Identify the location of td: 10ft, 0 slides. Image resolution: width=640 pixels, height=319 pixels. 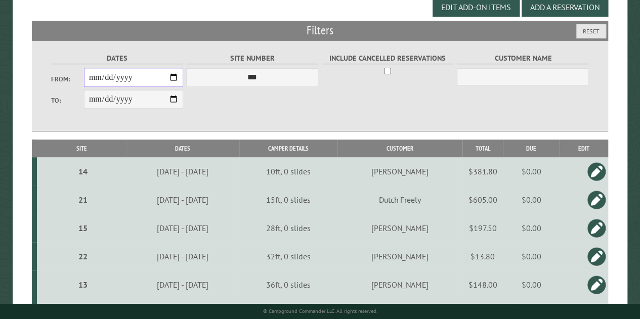
(289, 172).